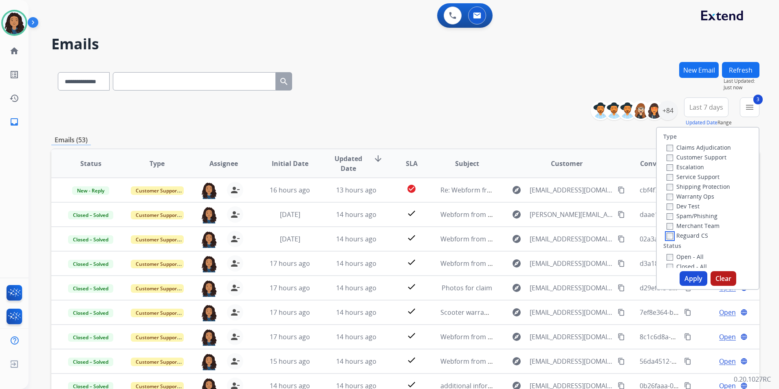  Describe the element at coordinates (703, 337) in the screenshot. I see `span: 8c1c6d8a-99d5-44a2-b8dd-d3a547d686f2` at that location.